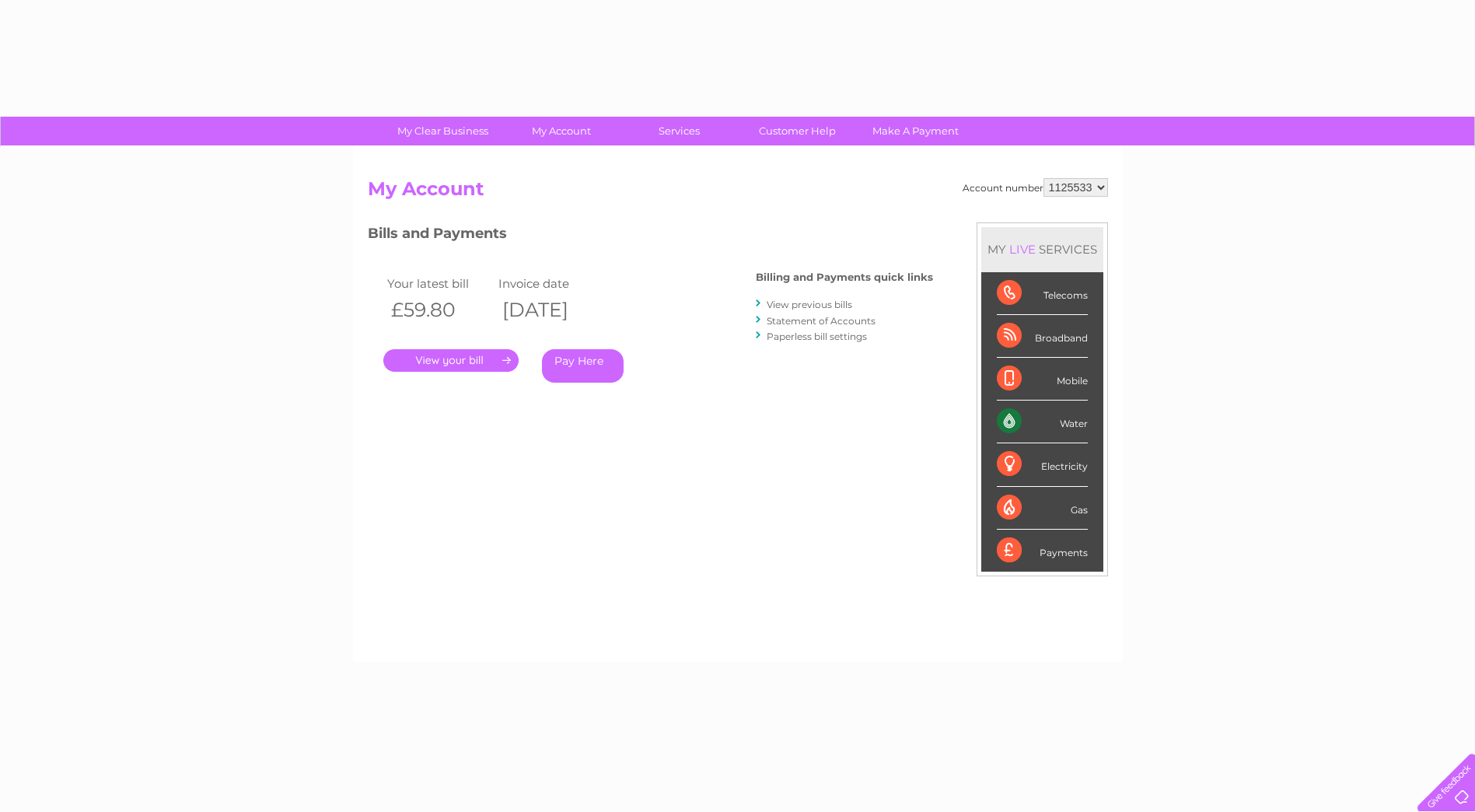 The height and width of the screenshot is (812, 1475). Describe the element at coordinates (679, 131) in the screenshot. I see `a: Services` at that location.